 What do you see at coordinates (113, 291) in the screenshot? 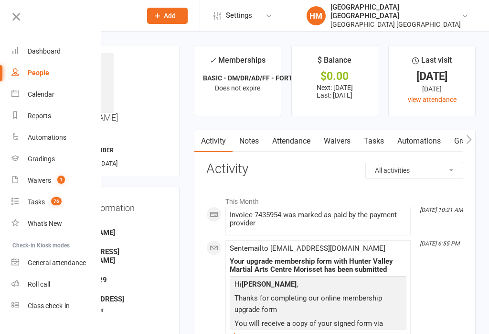
I see `div: Address` at bounding box center [113, 291].